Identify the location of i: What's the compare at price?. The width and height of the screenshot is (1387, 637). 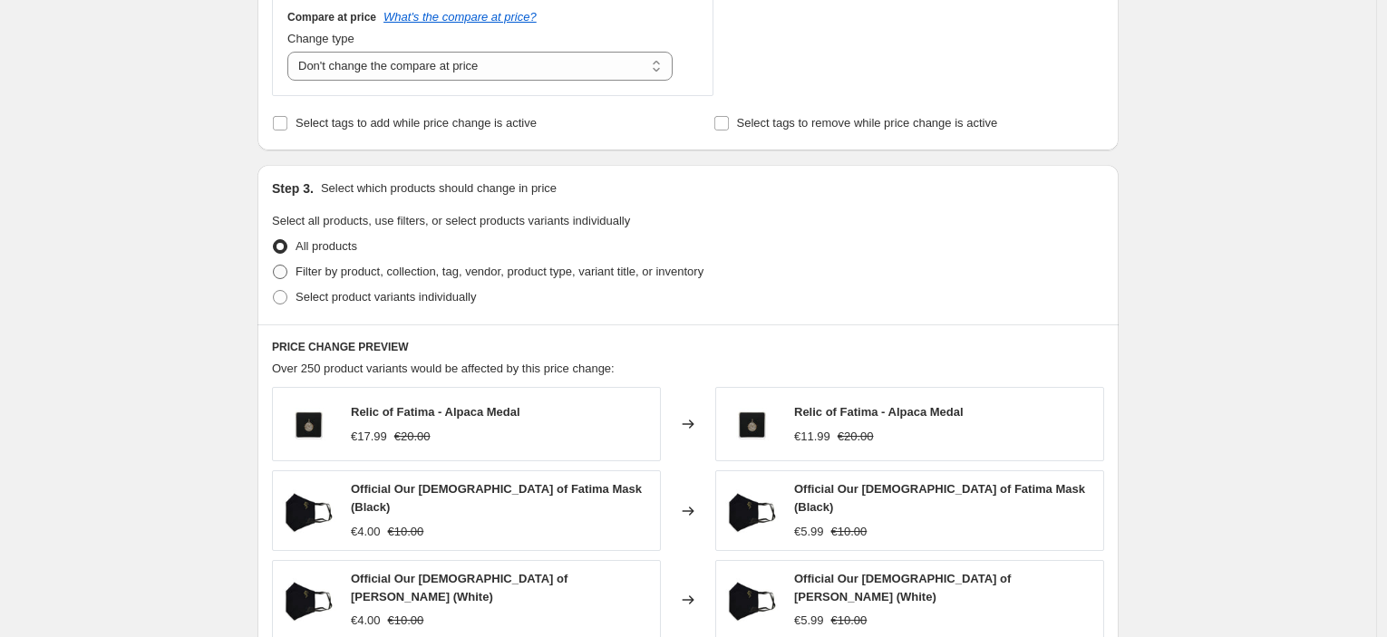
(460, 16).